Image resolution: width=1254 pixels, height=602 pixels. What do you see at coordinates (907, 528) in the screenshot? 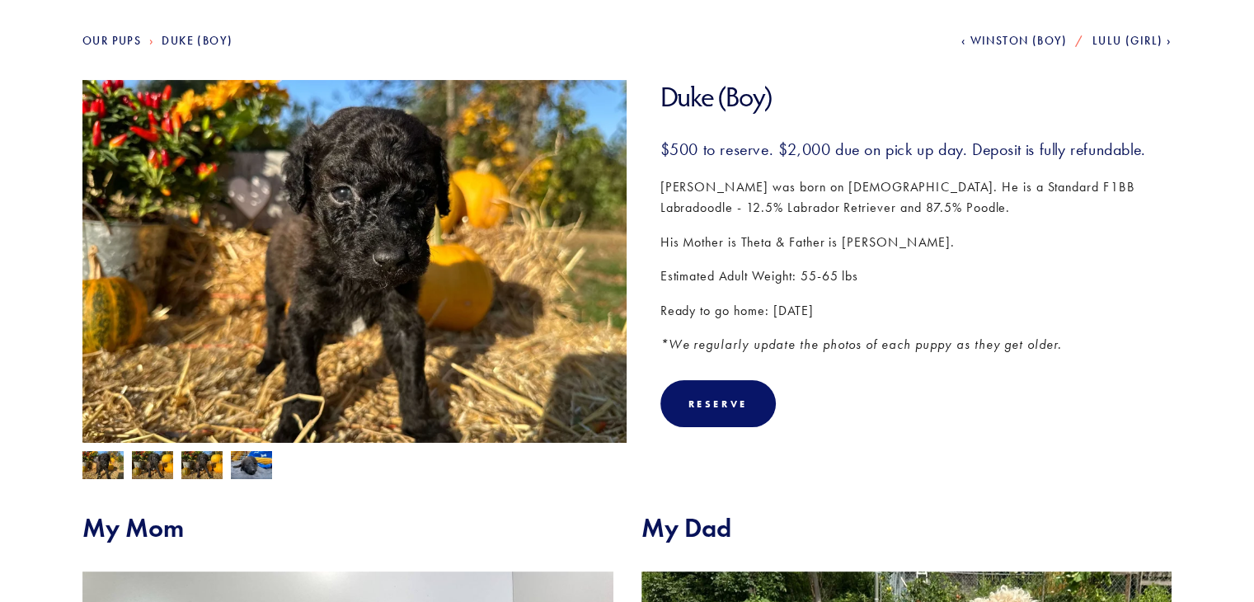
I see `h2: My Dad` at bounding box center [907, 528].